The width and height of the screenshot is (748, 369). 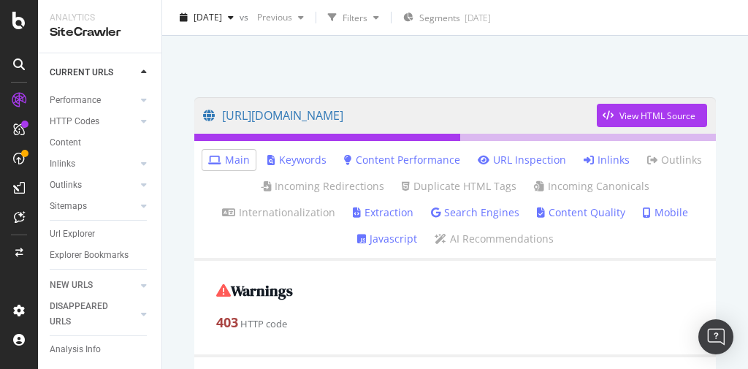 I want to click on button: Previous, so click(x=280, y=18).